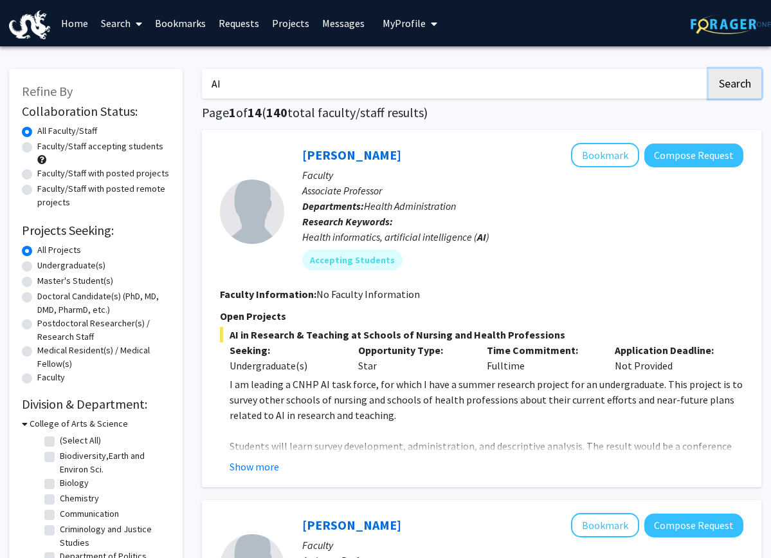  I want to click on div: Not Provided, so click(670, 358).